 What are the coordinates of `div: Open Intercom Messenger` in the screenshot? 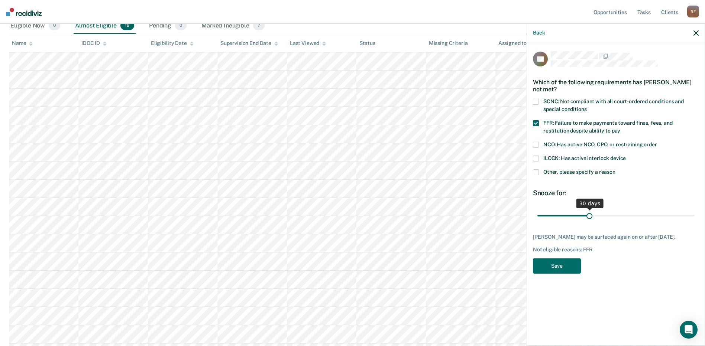 It's located at (689, 330).